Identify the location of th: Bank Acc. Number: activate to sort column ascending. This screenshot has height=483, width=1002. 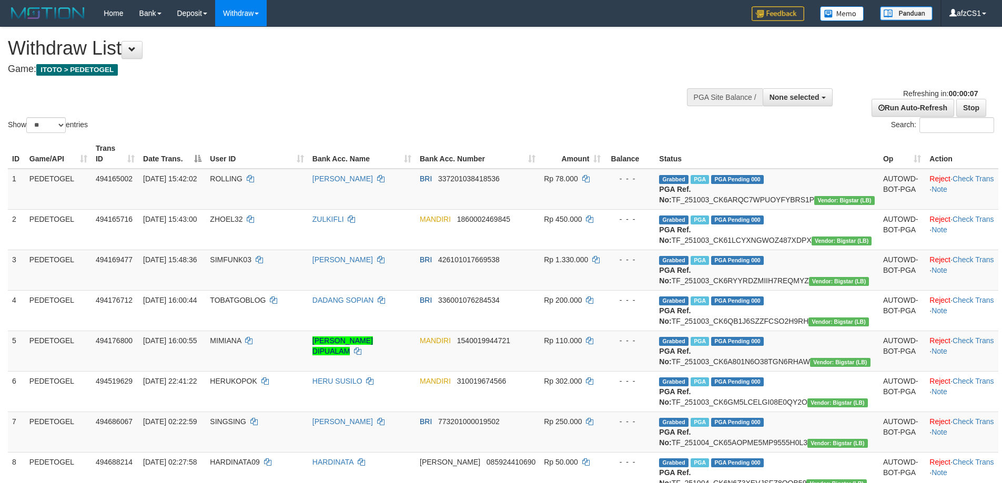
(477, 154).